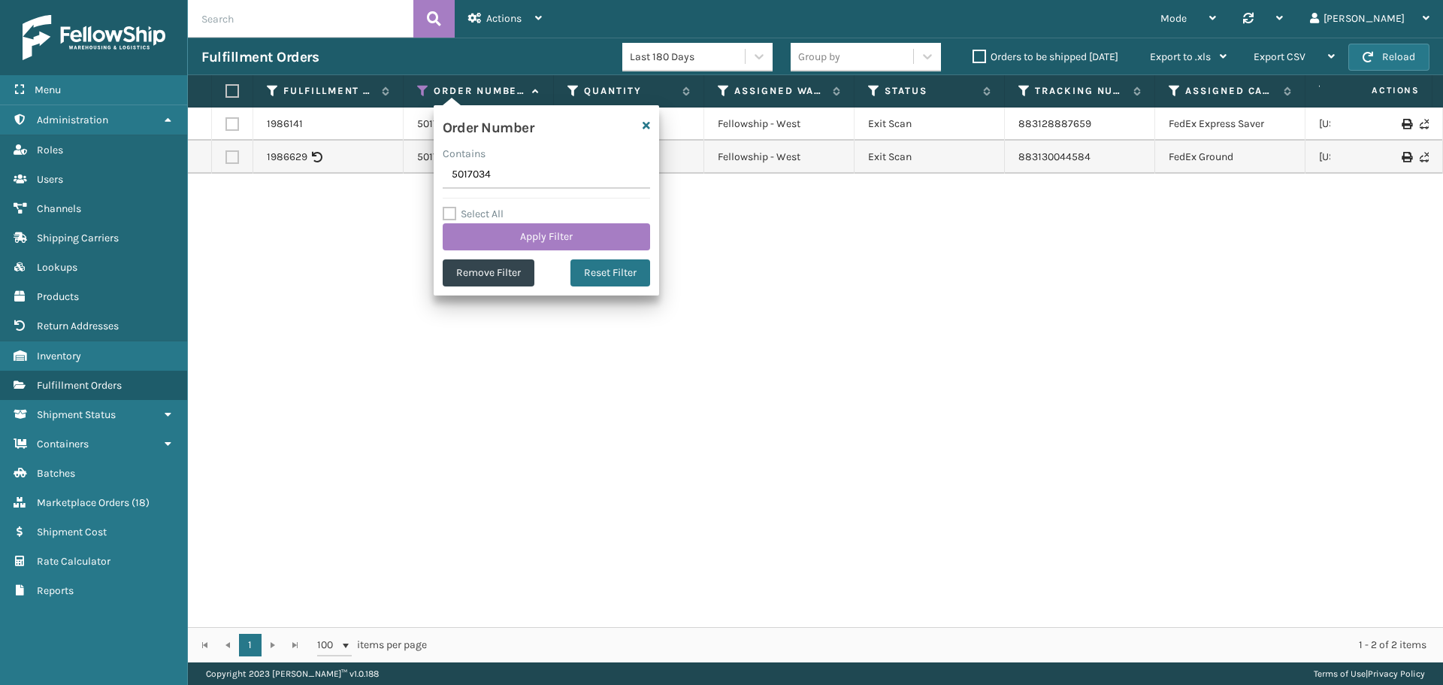  Describe the element at coordinates (71, 531) in the screenshot. I see `span: Shipment Cost` at that location.